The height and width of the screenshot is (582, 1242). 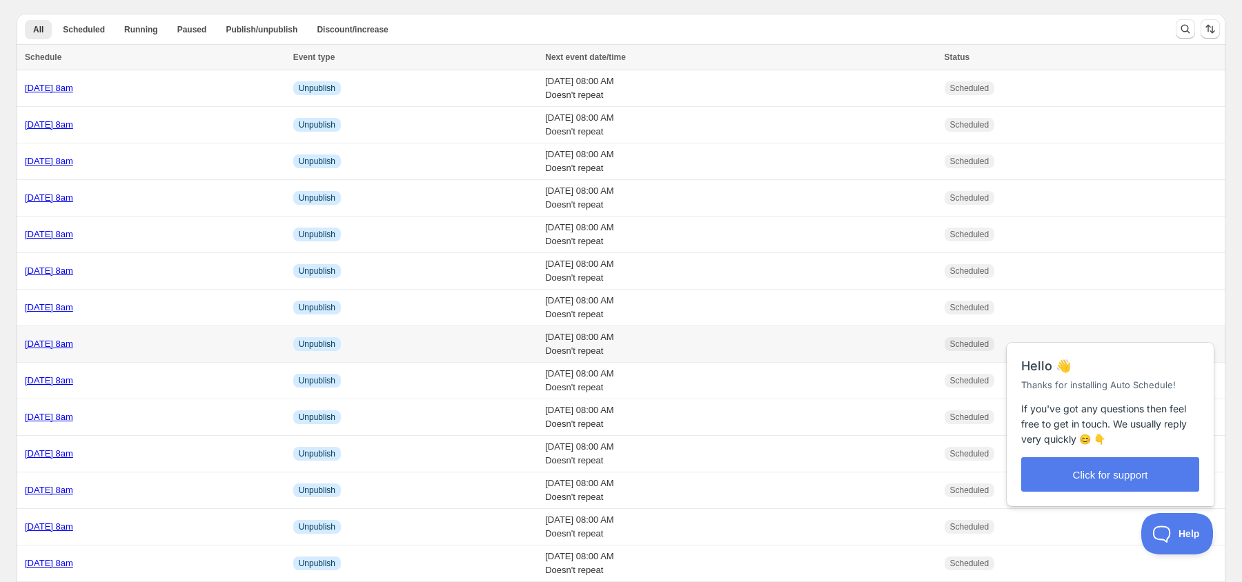 I want to click on span: Publish/unpublish, so click(x=262, y=30).